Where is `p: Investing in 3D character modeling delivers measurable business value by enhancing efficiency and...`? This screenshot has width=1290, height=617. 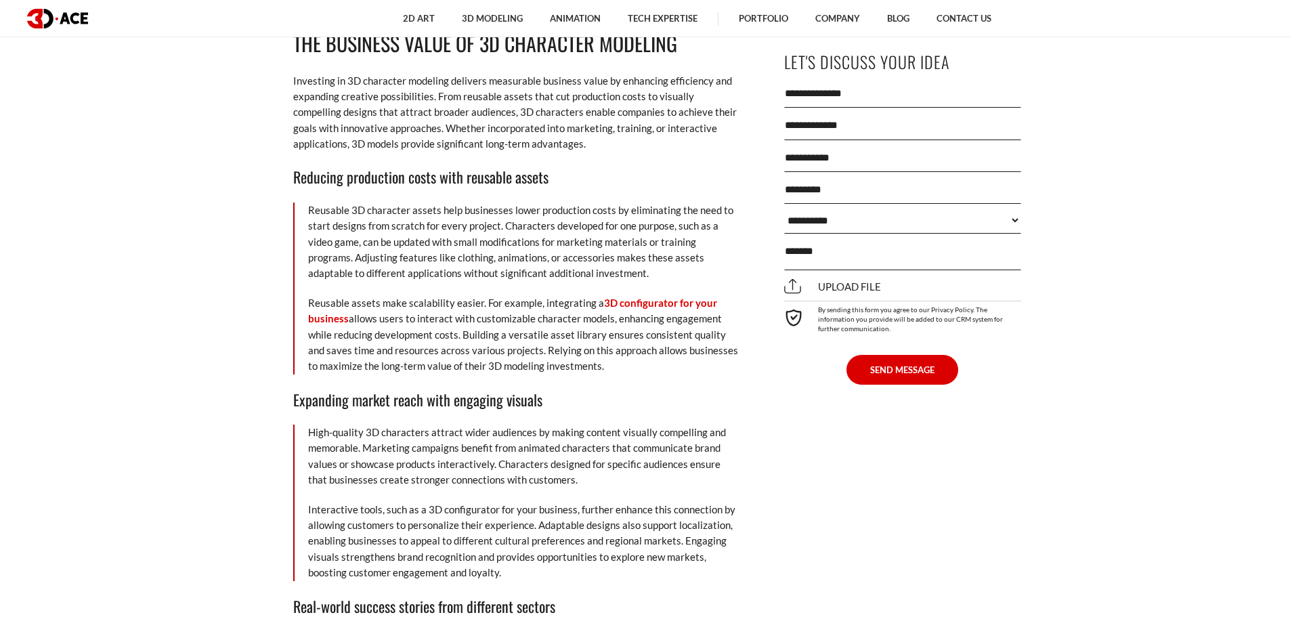 p: Investing in 3D character modeling delivers measurable business value by enhancing efficiency and... is located at coordinates (517, 112).